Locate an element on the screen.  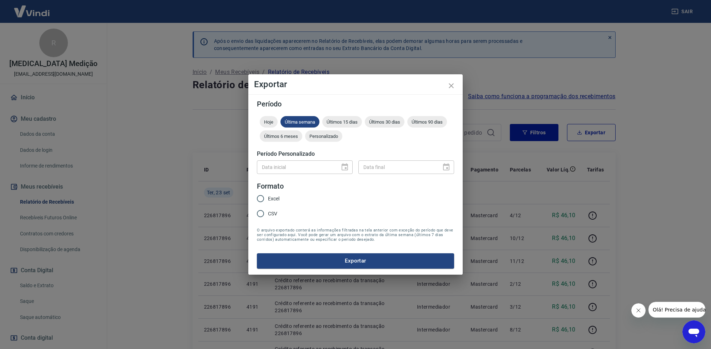
span: Personalizado is located at coordinates (324, 136).